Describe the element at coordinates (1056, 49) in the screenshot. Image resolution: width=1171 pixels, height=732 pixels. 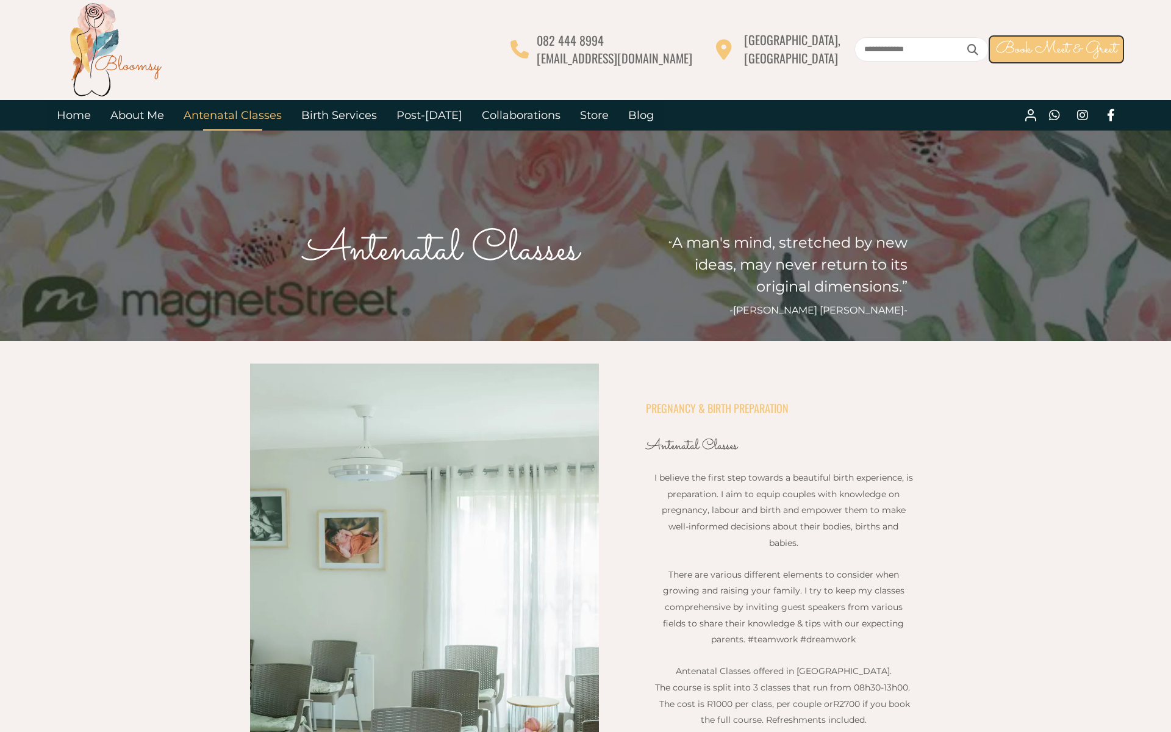
I see `a: Book Meet & Greet` at that location.